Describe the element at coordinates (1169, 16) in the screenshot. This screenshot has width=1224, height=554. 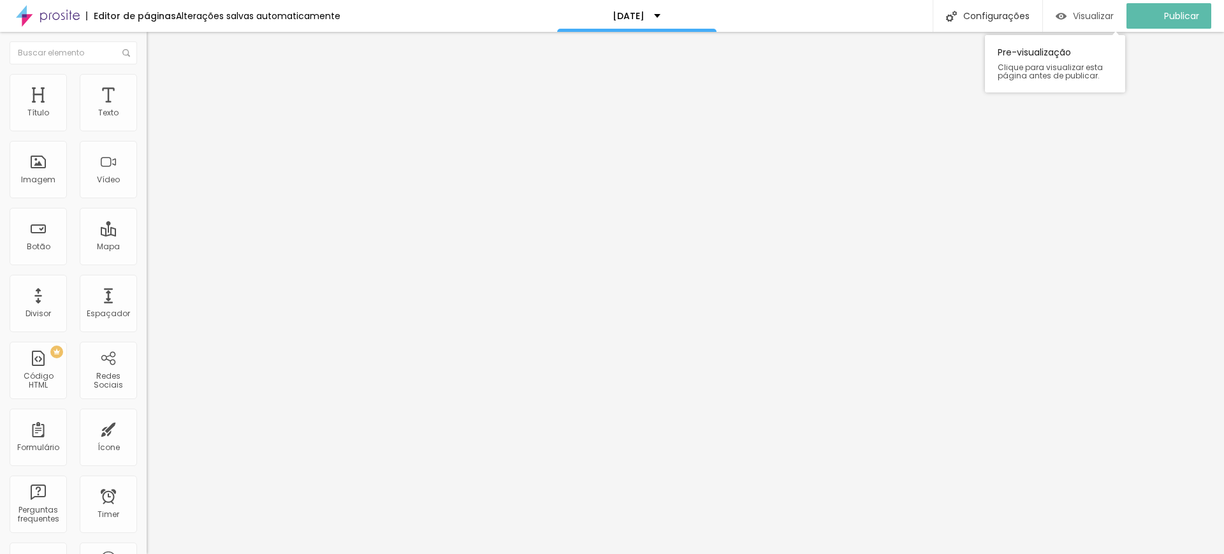
I see `button: Publicar` at that location.